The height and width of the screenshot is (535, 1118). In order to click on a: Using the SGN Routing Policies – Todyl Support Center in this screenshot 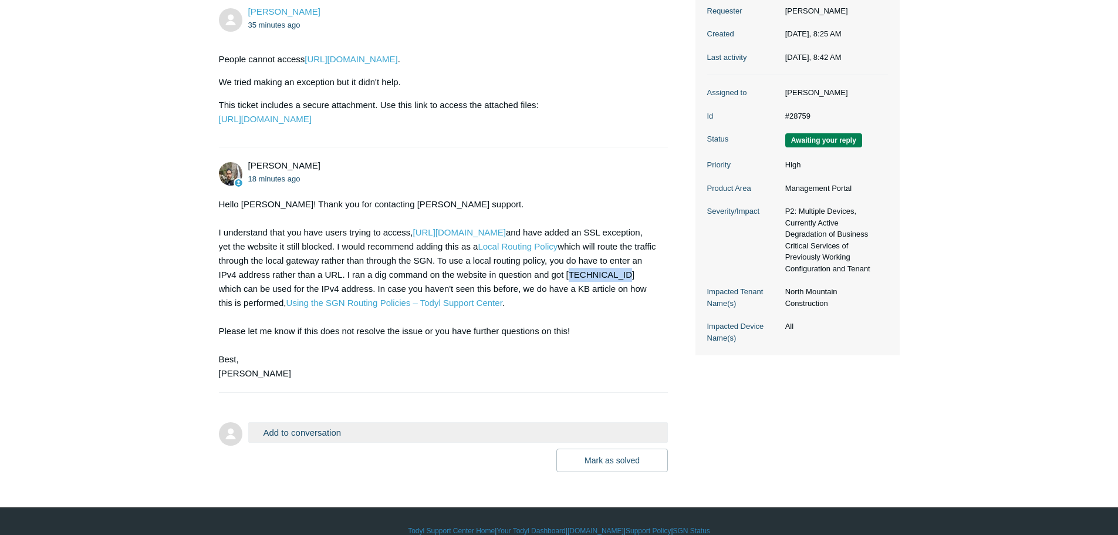, I will do `click(394, 302)`.